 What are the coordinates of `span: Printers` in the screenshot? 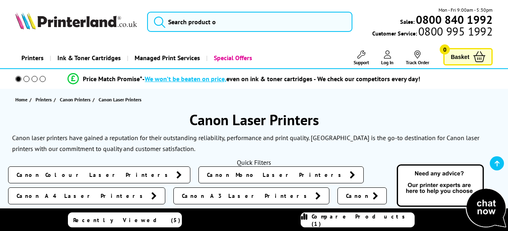 It's located at (44, 99).